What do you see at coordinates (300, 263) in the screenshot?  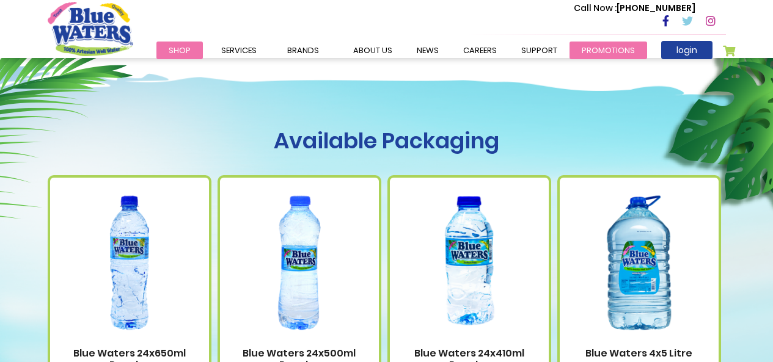 I see `img: Blue Waters 24x500ml Regular` at bounding box center [300, 263].